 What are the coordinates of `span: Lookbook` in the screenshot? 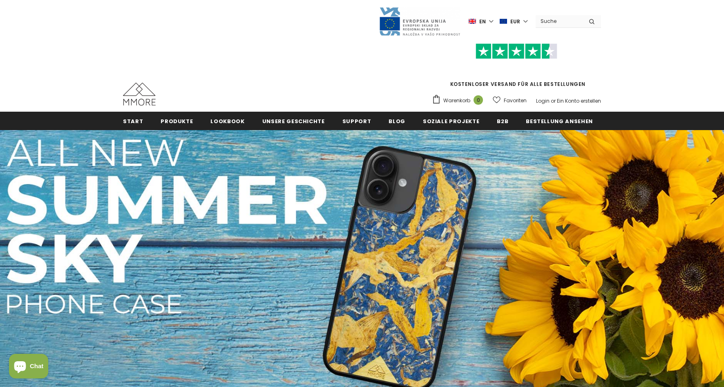 It's located at (227, 121).